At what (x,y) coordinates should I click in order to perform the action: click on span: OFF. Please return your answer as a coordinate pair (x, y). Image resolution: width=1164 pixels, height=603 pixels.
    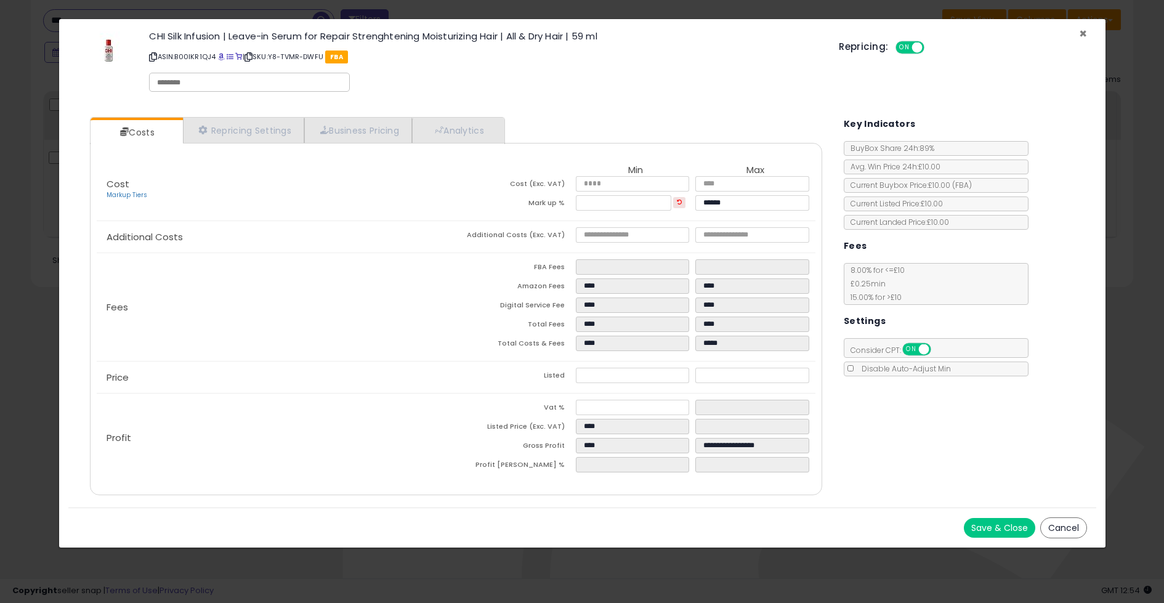
    Looking at the image, I should click on (933, 47).